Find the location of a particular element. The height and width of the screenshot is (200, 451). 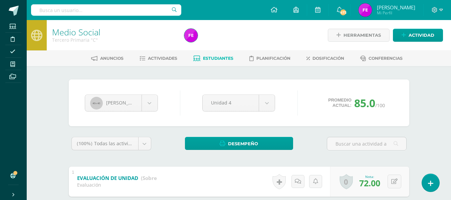

span: (100%) is located at coordinates (84, 143).